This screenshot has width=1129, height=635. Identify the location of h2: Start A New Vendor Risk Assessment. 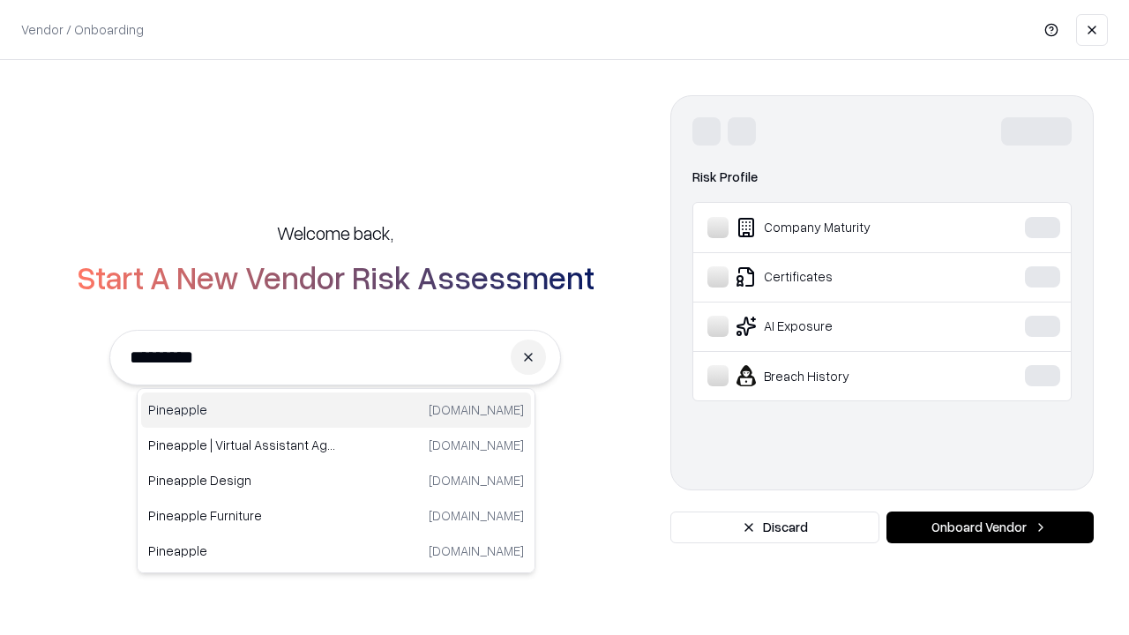
(335, 277).